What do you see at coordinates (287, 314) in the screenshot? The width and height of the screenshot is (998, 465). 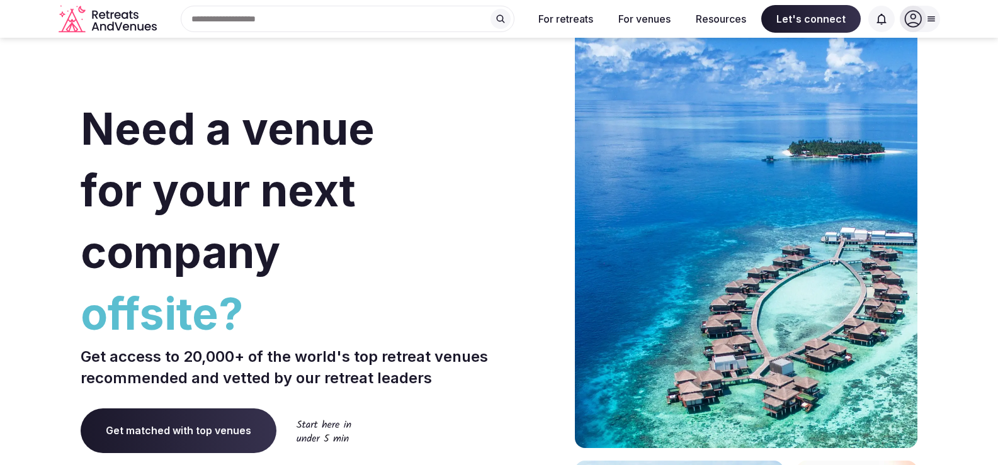 I see `span: offsite?` at bounding box center [287, 314].